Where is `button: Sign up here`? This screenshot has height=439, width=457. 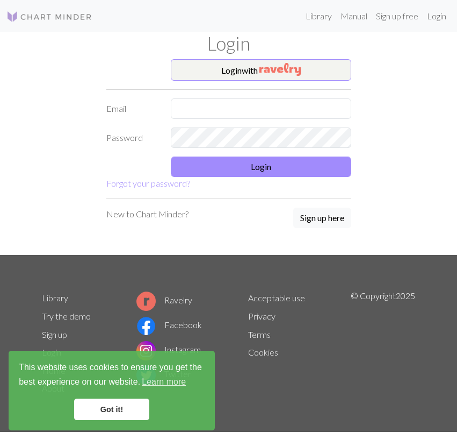 button: Sign up here is located at coordinates (322, 218).